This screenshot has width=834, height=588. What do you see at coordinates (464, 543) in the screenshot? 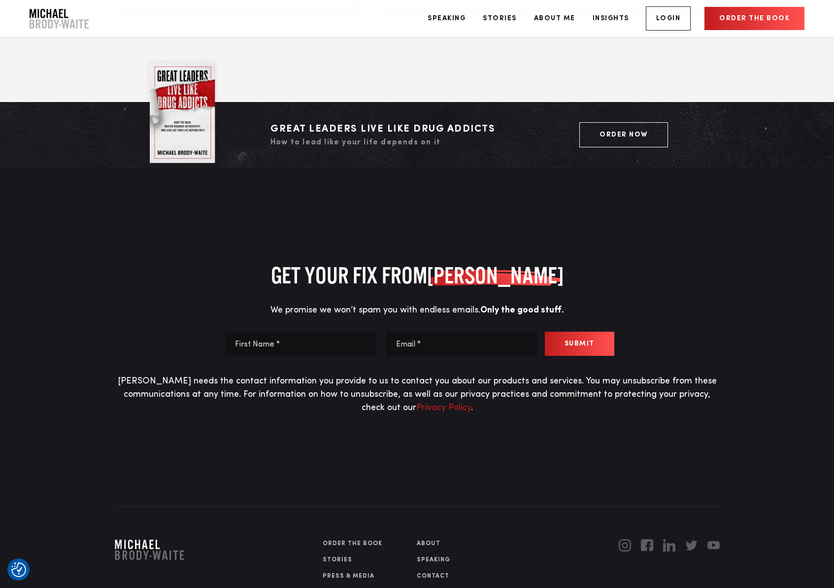
I see `a: About` at bounding box center [464, 543].